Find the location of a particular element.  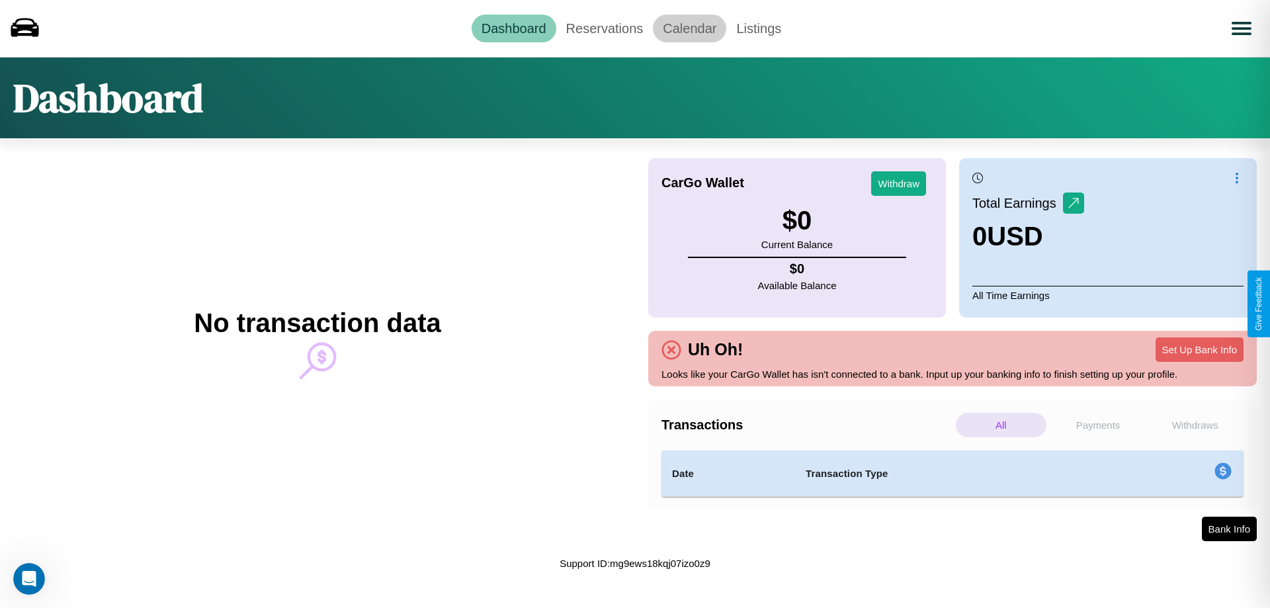

button: Set Up Bank Info is located at coordinates (1199, 349).